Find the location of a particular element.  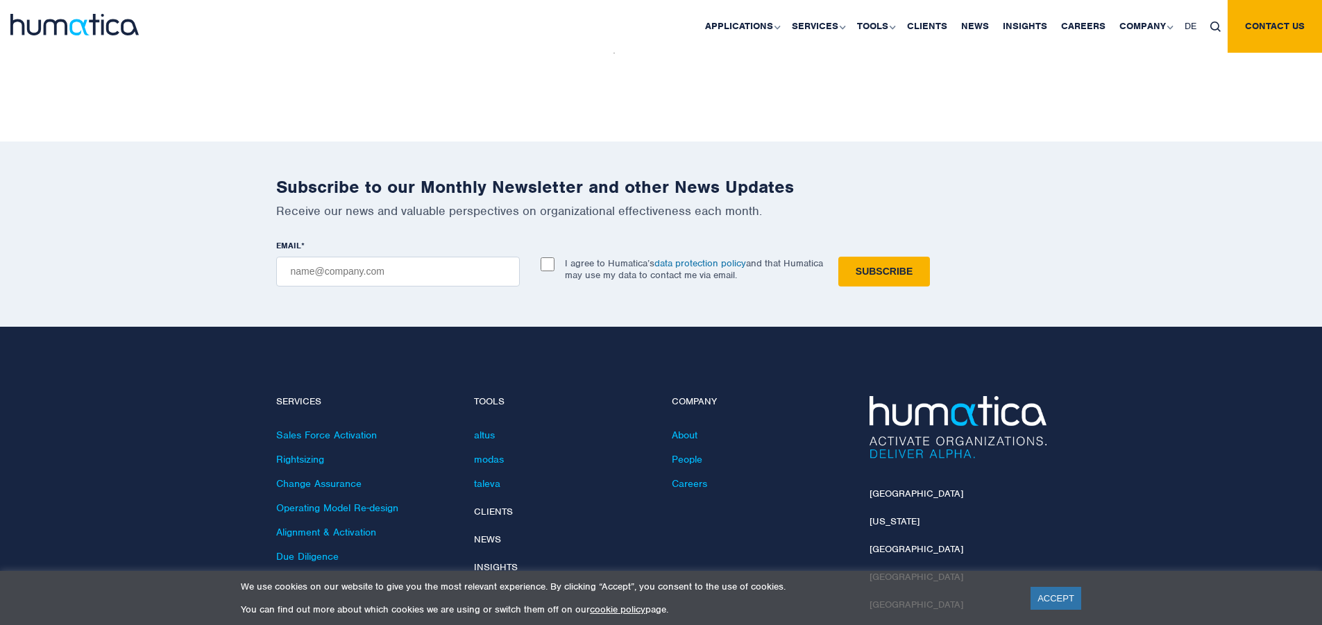

input: name@company.com is located at coordinates (398, 271).